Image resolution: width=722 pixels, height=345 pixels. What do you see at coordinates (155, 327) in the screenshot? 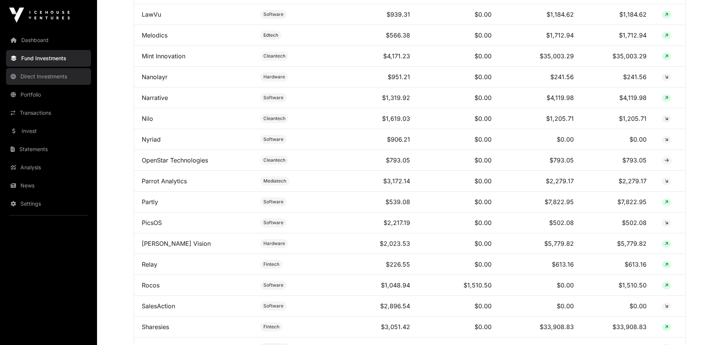
I see `a: Sharesies` at bounding box center [155, 327].